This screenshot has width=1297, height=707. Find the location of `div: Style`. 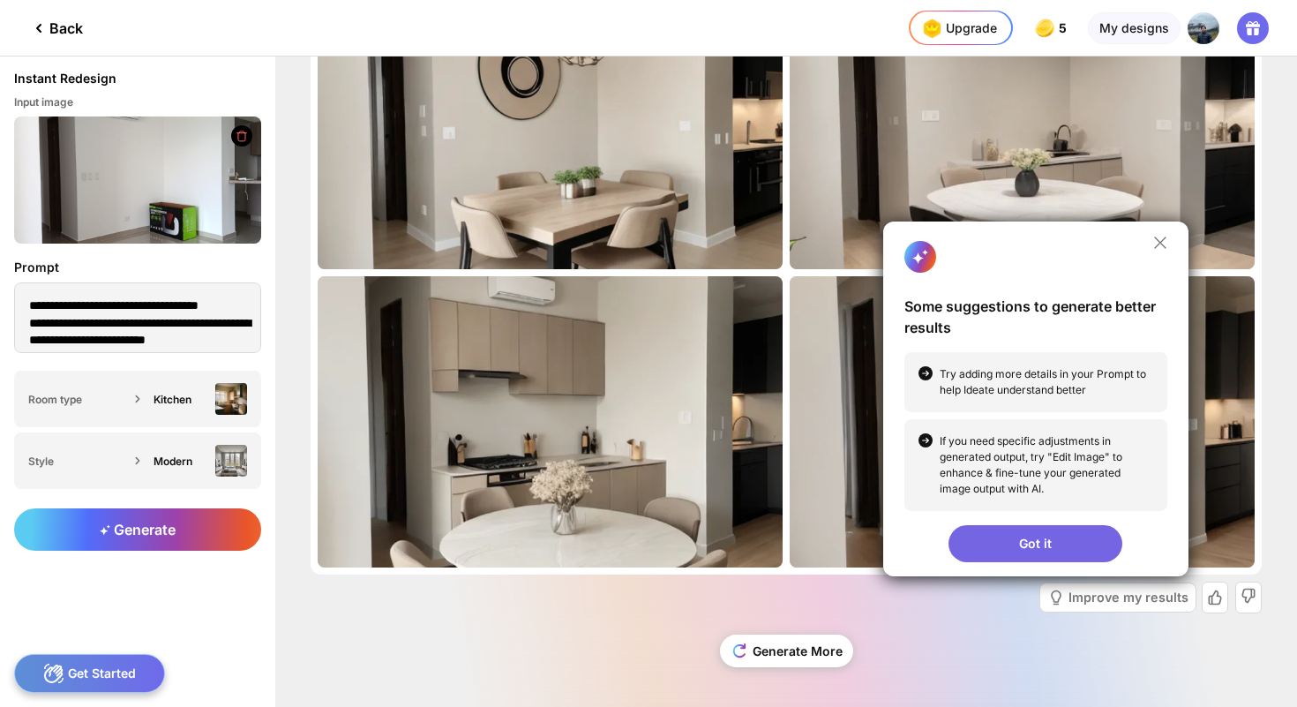

div: Style is located at coordinates (79, 461).